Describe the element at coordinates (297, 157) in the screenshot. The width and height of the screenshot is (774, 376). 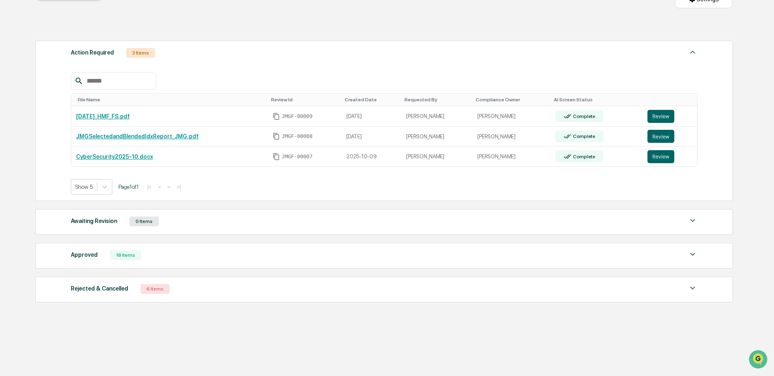
I see `span: JMGF-00007` at that location.